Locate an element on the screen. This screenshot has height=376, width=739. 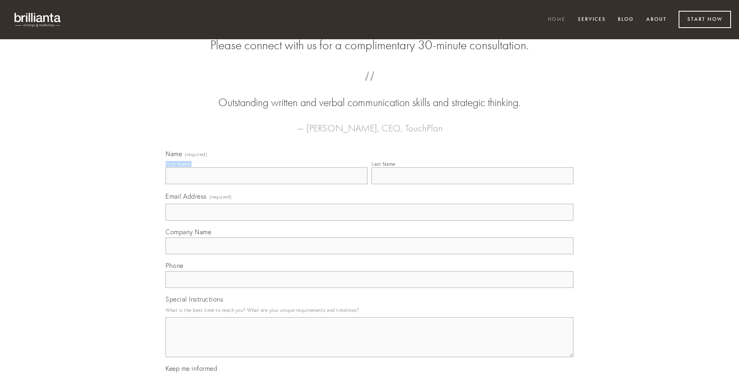
span: Phone is located at coordinates (174, 265).